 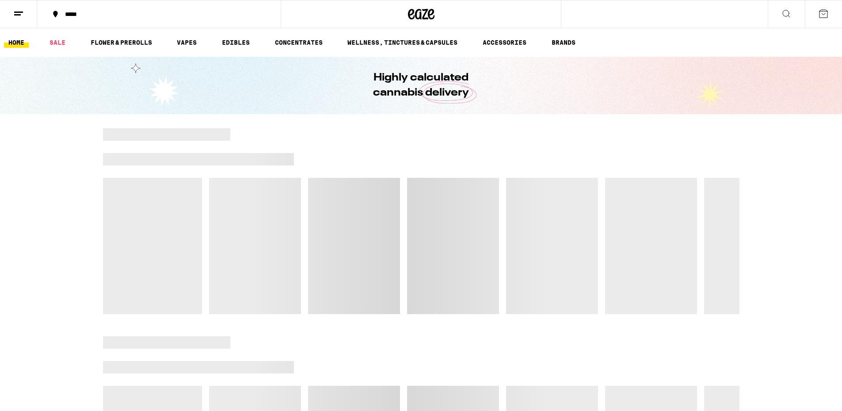 What do you see at coordinates (504, 42) in the screenshot?
I see `a: ACCESSORIES` at bounding box center [504, 42].